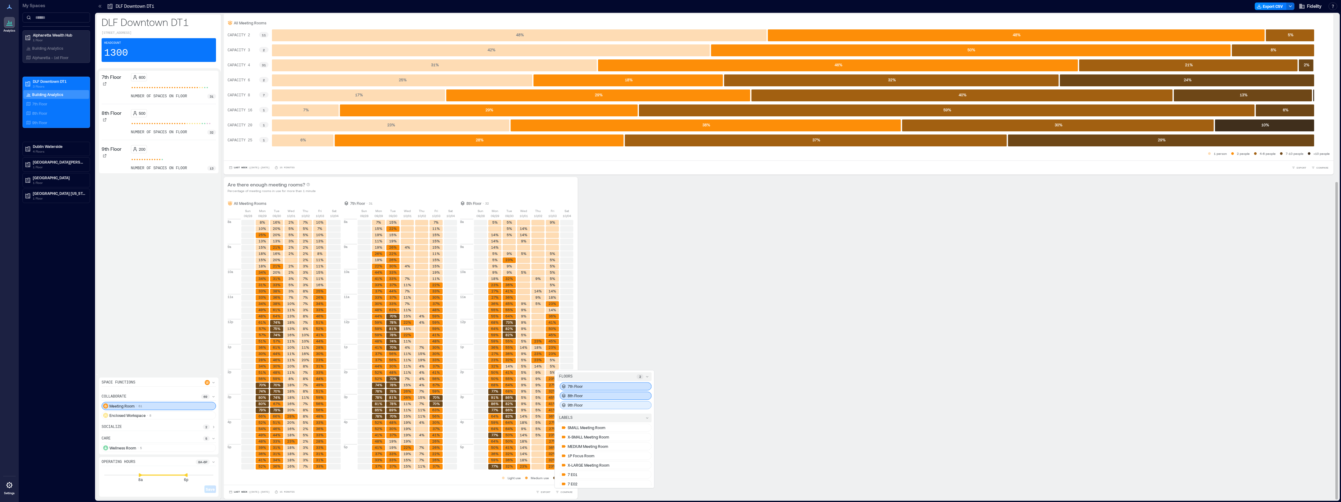 Image resolution: width=1341 pixels, height=502 pixels. Describe the element at coordinates (320, 284) in the screenshot. I see `text: 16%` at that location.